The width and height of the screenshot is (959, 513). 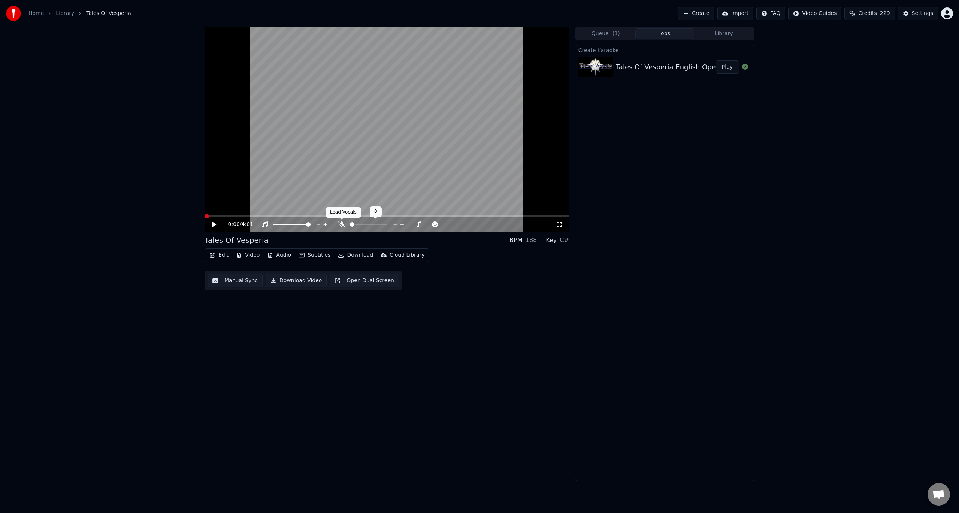 I want to click on div: Settings, so click(x=922, y=13).